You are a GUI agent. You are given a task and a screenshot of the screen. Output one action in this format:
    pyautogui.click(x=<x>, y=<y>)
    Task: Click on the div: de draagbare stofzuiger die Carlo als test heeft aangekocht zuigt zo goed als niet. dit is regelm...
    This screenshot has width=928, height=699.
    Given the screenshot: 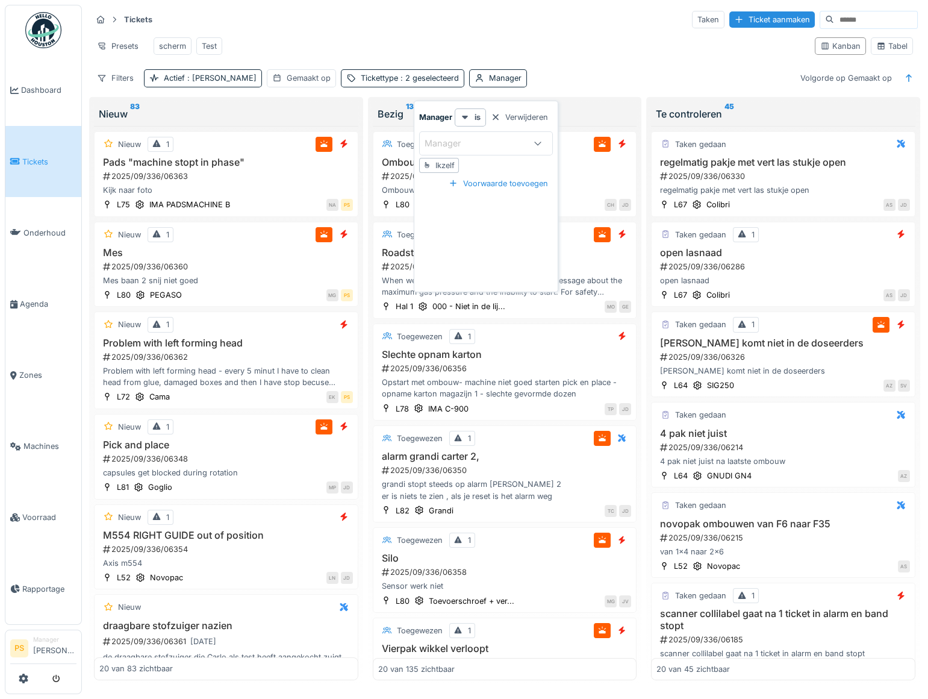 What is the action you would take?
    pyautogui.click(x=226, y=662)
    